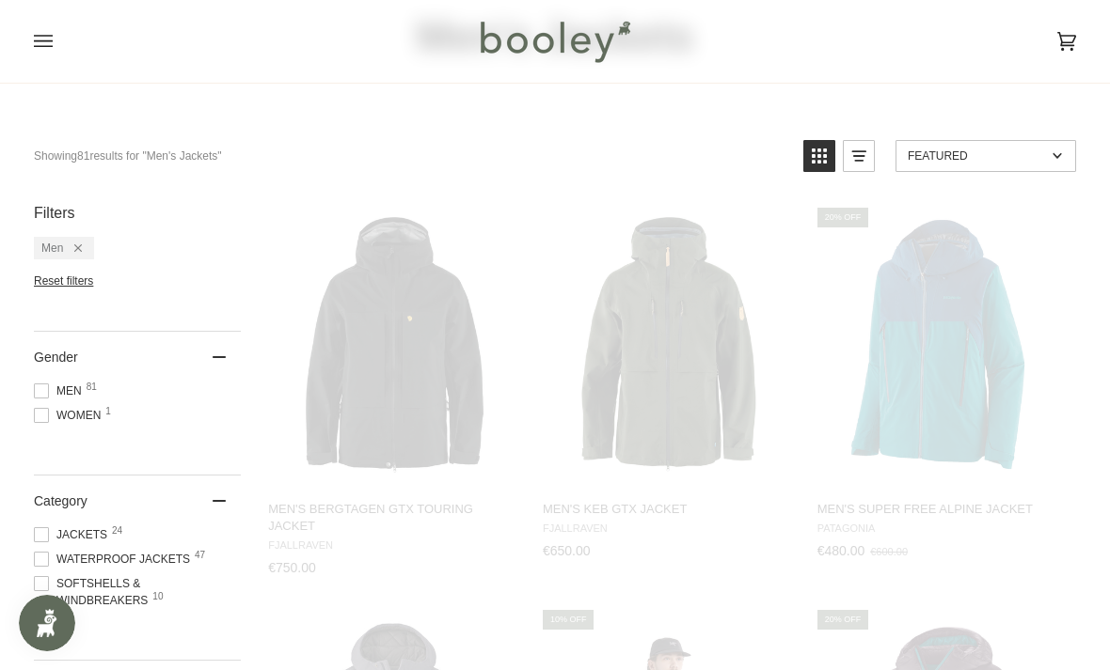  Describe the element at coordinates (63, 281) in the screenshot. I see `span: Reset filters` at that location.